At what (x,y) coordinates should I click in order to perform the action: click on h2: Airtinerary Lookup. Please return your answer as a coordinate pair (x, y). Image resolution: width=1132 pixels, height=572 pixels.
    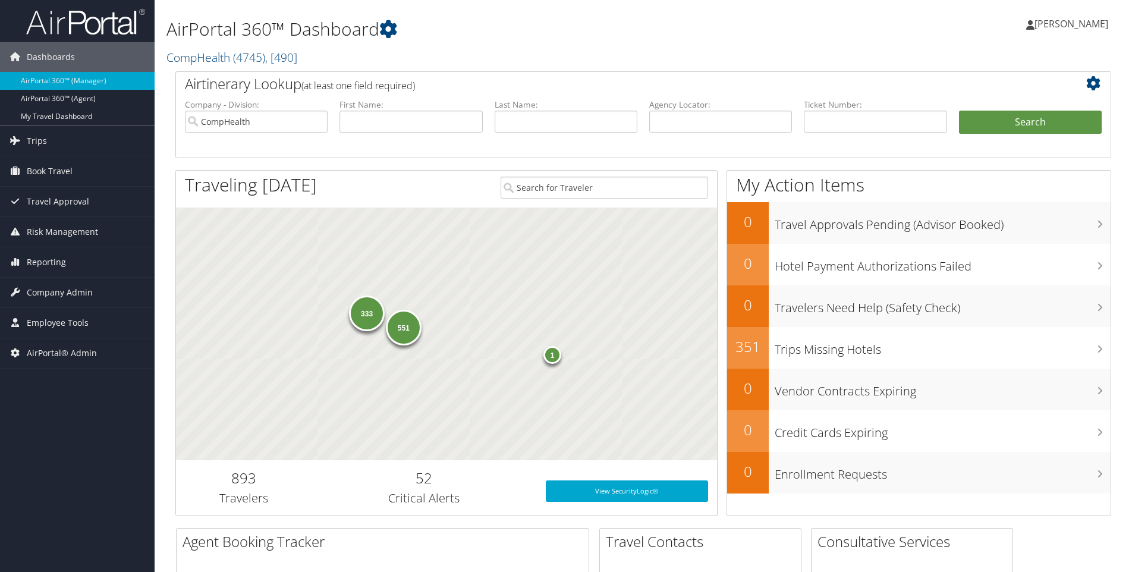
    Looking at the image, I should click on (604, 84).